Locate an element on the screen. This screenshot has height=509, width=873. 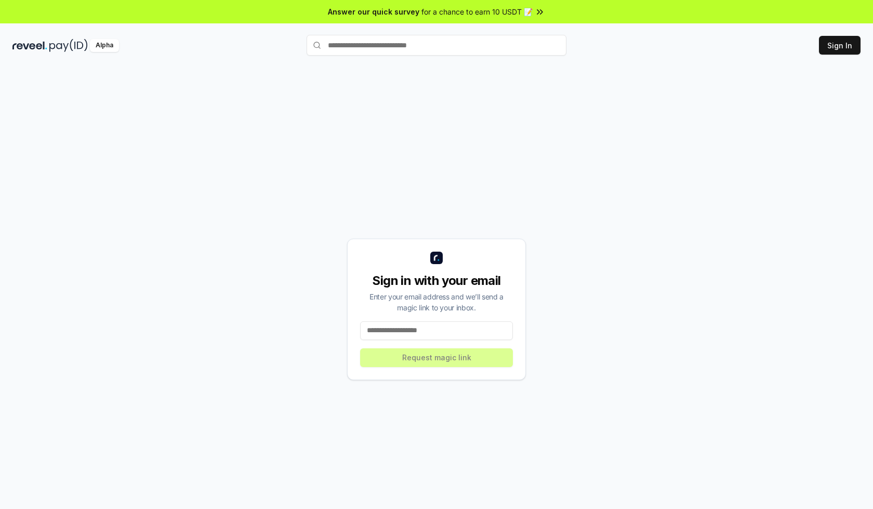
button: Sign In is located at coordinates (840, 45).